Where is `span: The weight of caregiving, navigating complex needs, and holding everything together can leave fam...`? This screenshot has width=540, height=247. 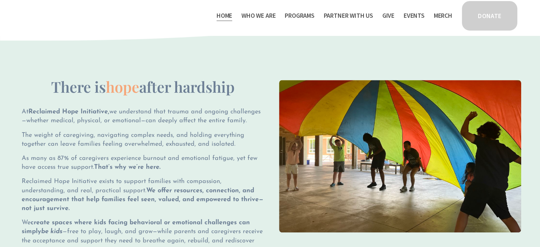 span: The weight of caregiving, navigating complex needs, and holding everything together can leave fam... is located at coordinates (134, 139).